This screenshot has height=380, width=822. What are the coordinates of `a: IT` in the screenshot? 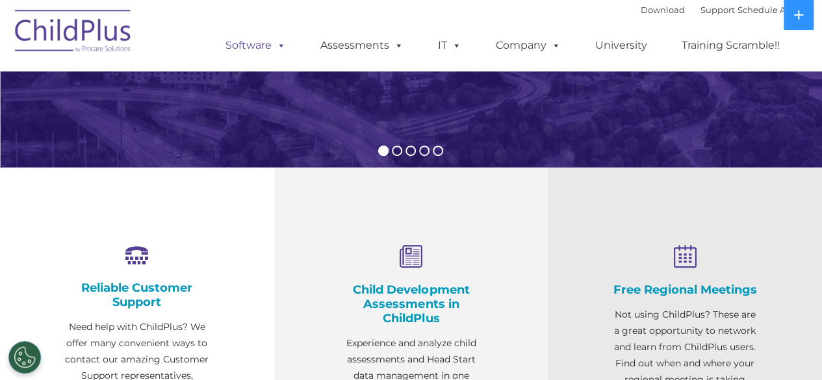 It's located at (450, 46).